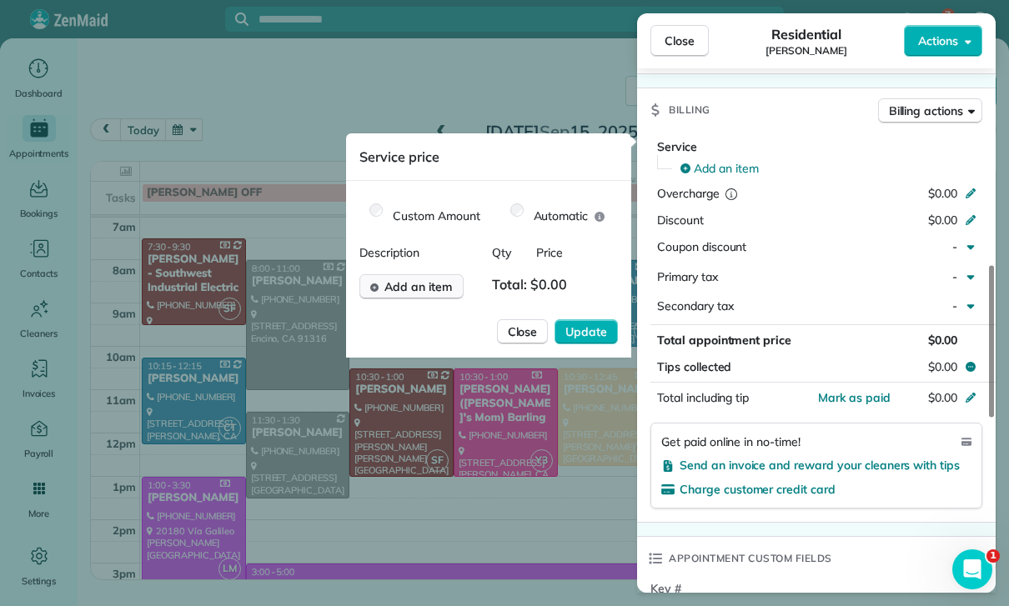 The image size is (1009, 606). I want to click on span: Billing, so click(689, 110).